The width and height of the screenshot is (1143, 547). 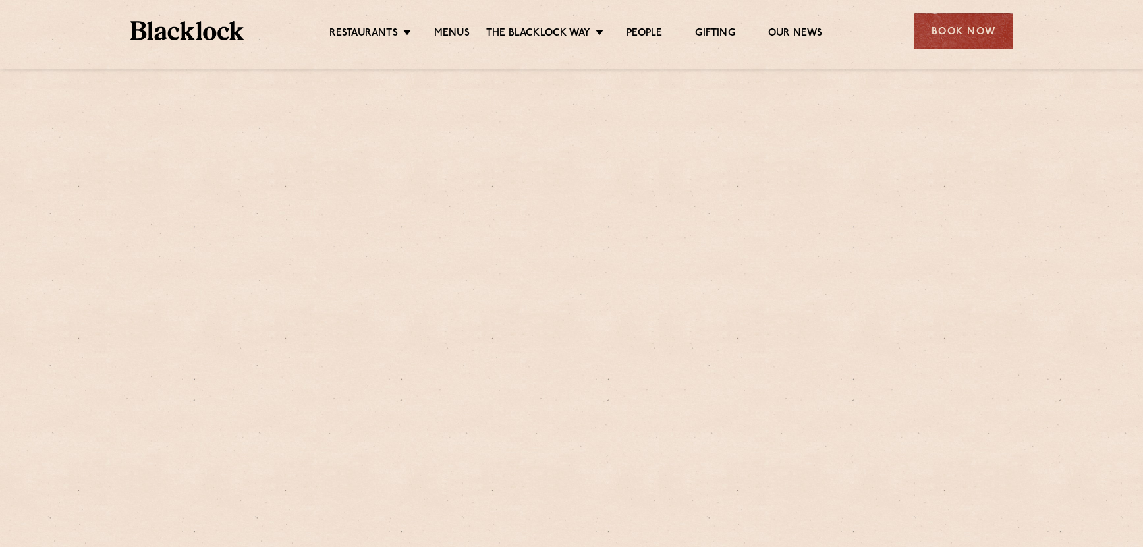 I want to click on a: Menus, so click(x=452, y=34).